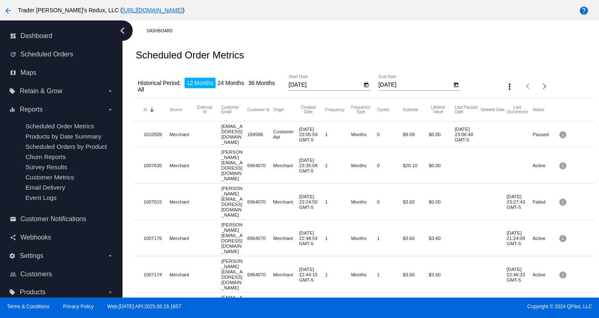 Image resolution: width=599 pixels, height=318 pixels. I want to click on i: arrow_drop_down, so click(110, 110).